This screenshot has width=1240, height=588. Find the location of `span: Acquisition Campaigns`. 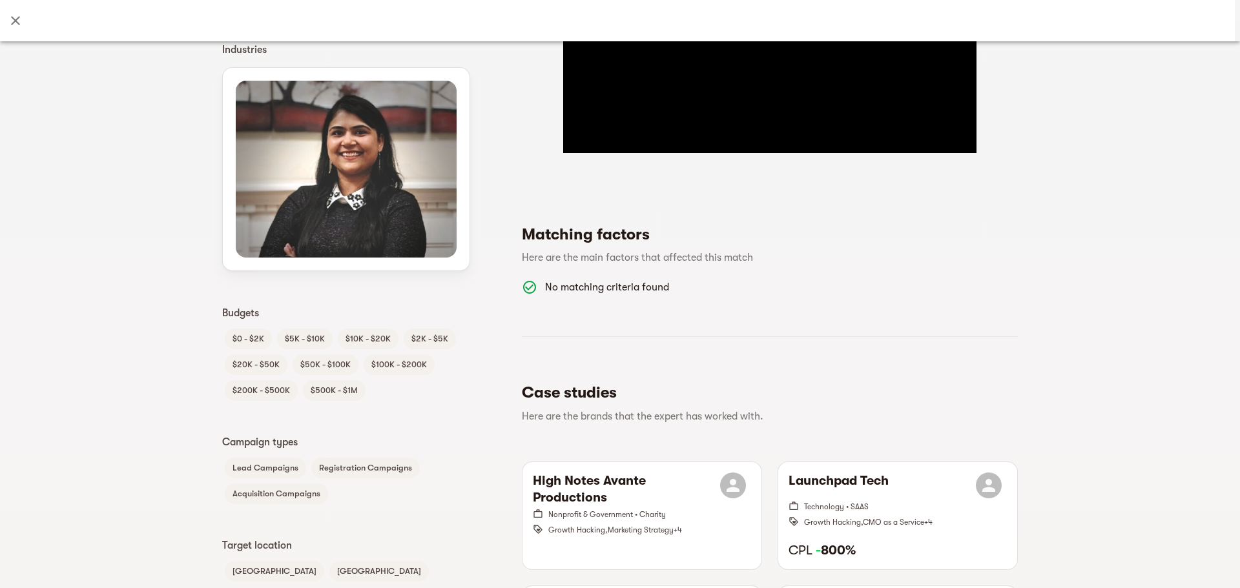

span: Acquisition Campaigns is located at coordinates (276, 494).